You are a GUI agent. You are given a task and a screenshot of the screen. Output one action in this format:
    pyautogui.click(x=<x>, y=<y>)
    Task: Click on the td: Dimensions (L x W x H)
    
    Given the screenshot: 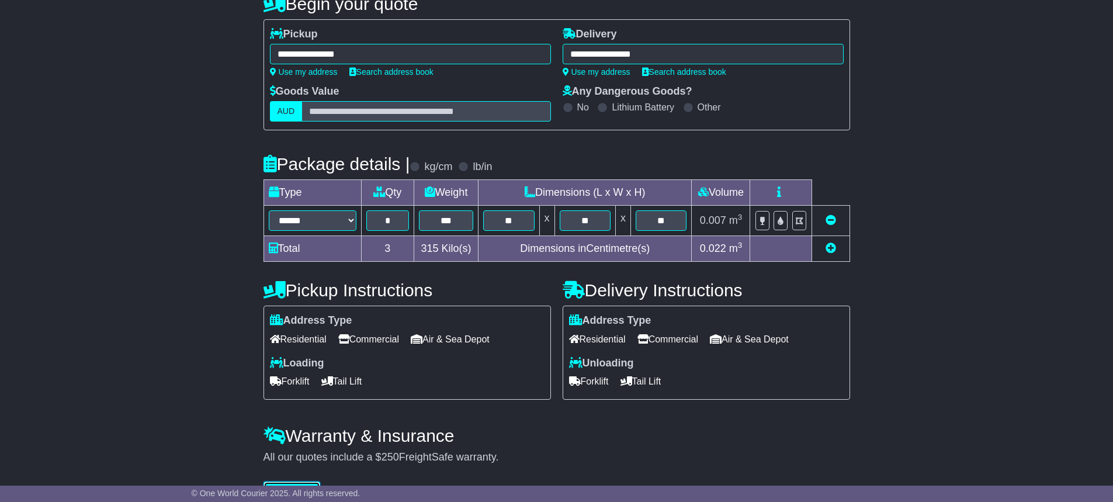 What is the action you would take?
    pyautogui.click(x=585, y=193)
    